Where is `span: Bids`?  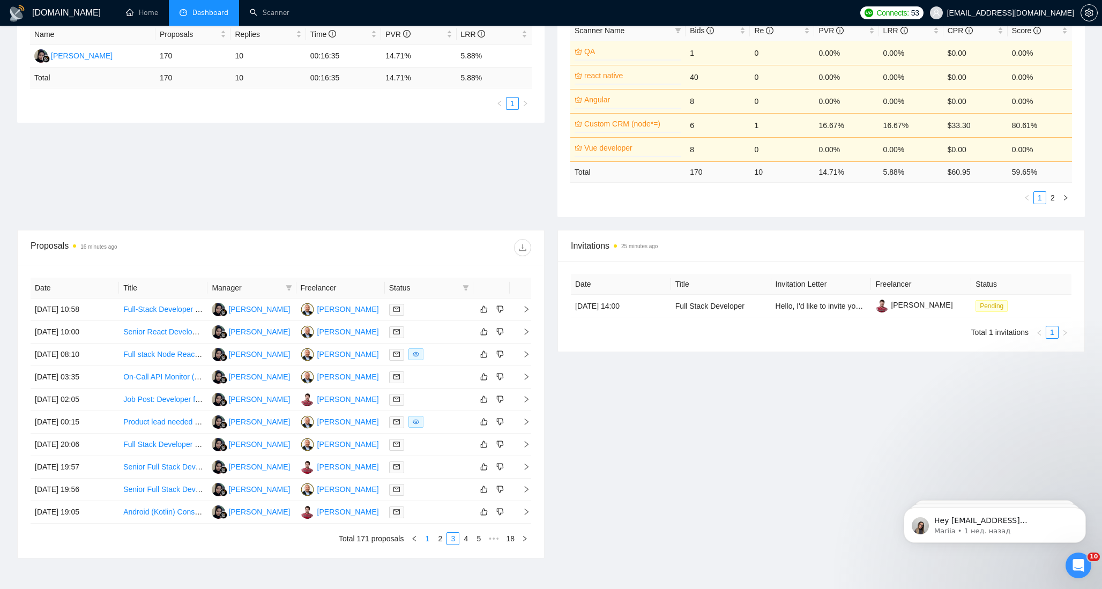 span: Bids is located at coordinates (702, 31).